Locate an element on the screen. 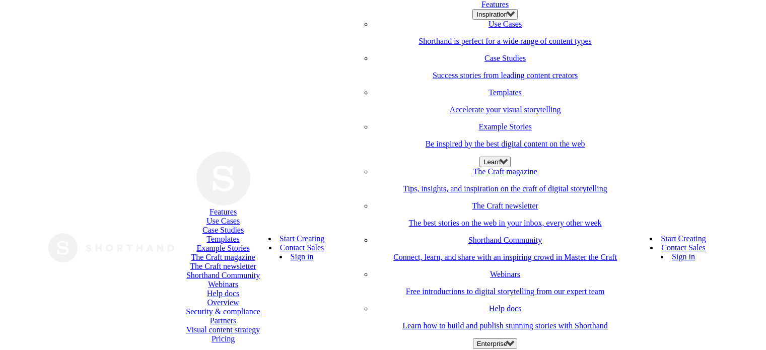 This screenshot has height=350, width=766. p: Connect, learn, and share with an inspiring crowd in Master the Craft is located at coordinates (505, 257).